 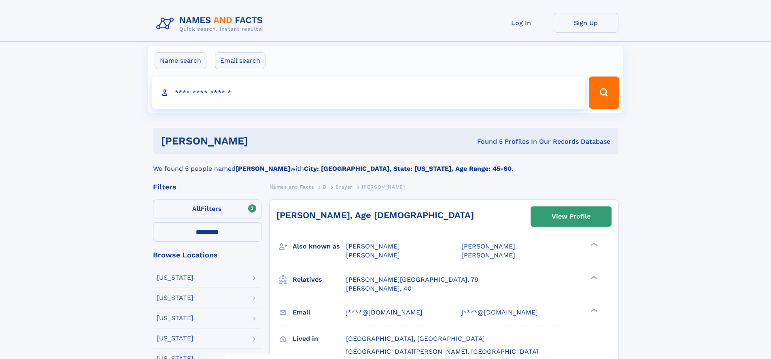 What do you see at coordinates (344, 187) in the screenshot?
I see `span: Breyer` at bounding box center [344, 187].